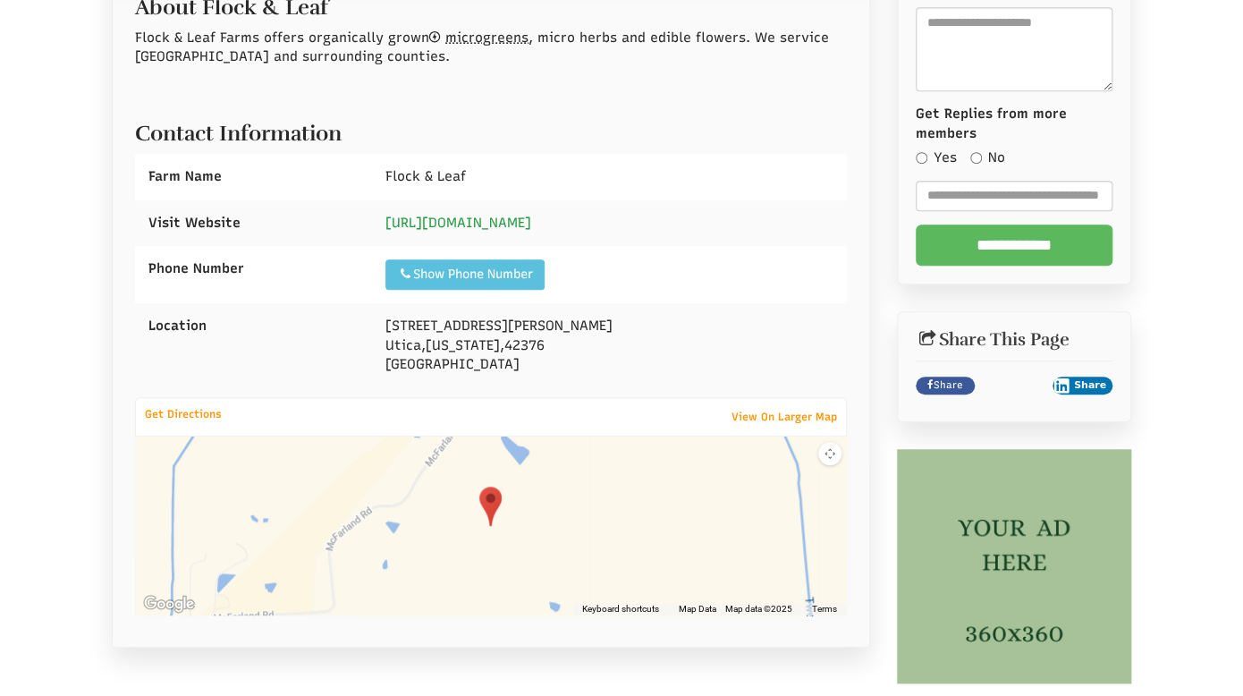 This screenshot has width=1243, height=696. Describe the element at coordinates (183, 414) in the screenshot. I see `a: Get Directions` at that location.